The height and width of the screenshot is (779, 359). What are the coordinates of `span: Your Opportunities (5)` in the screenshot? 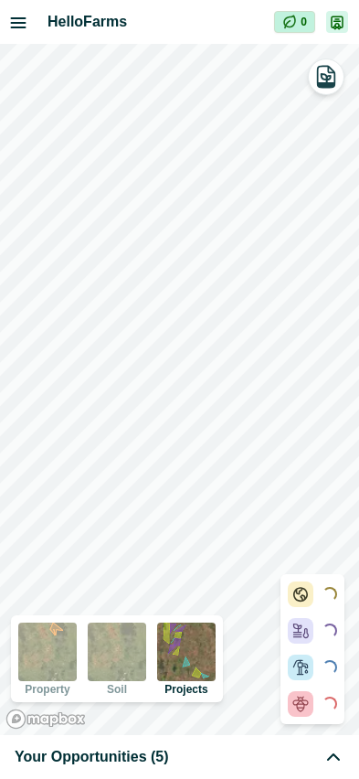 It's located at (91, 757).